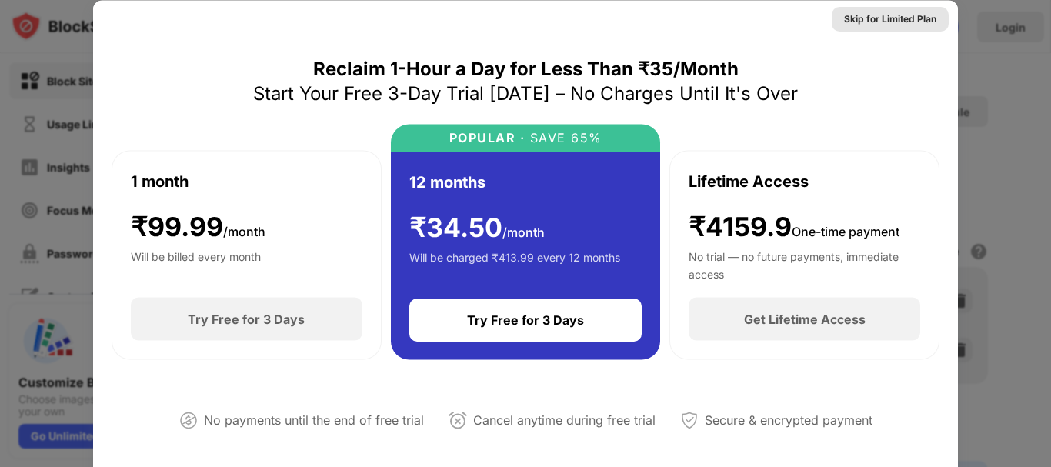  I want to click on div: Secure & encrypted payment, so click(789, 420).